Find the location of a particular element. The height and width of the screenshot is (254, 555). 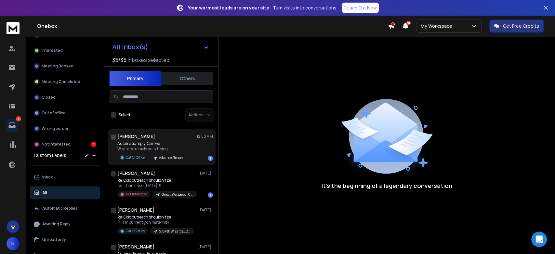

label: Select is located at coordinates (125, 115).